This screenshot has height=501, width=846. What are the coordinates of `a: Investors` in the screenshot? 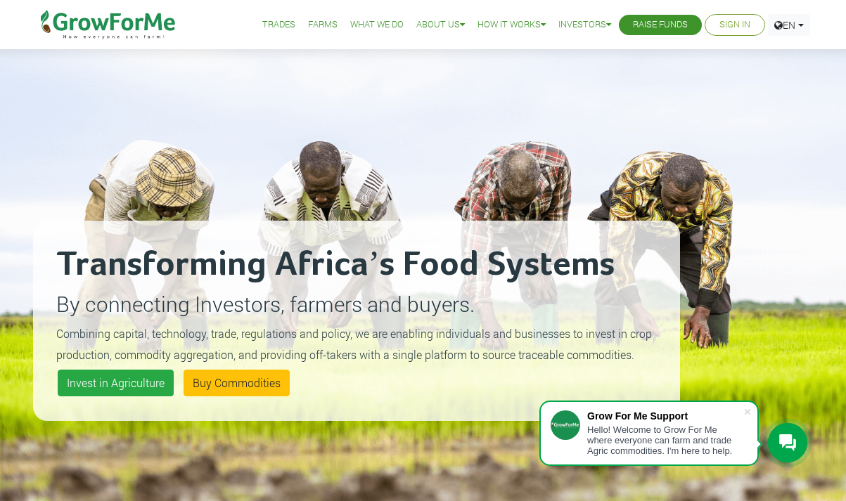 It's located at (584, 25).